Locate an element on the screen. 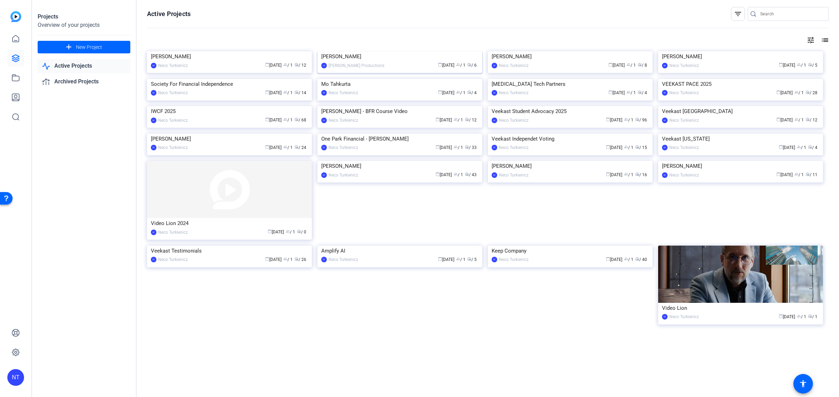 This screenshot has height=397, width=839. span: / 43 is located at coordinates (471, 175).